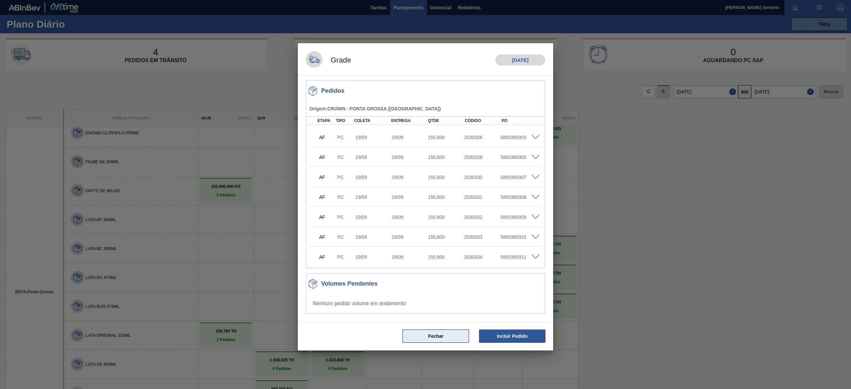  I want to click on button: Incluir Pedido, so click(513, 336).